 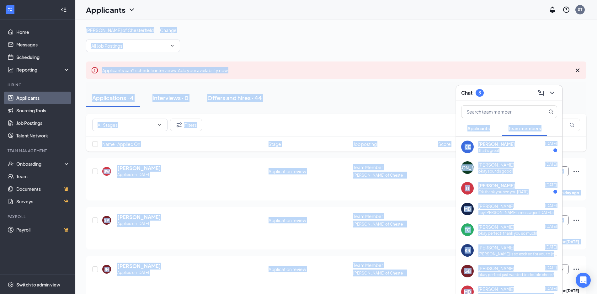 What do you see at coordinates (552, 93) in the screenshot?
I see `button: ChevronDown` at bounding box center [552, 93].